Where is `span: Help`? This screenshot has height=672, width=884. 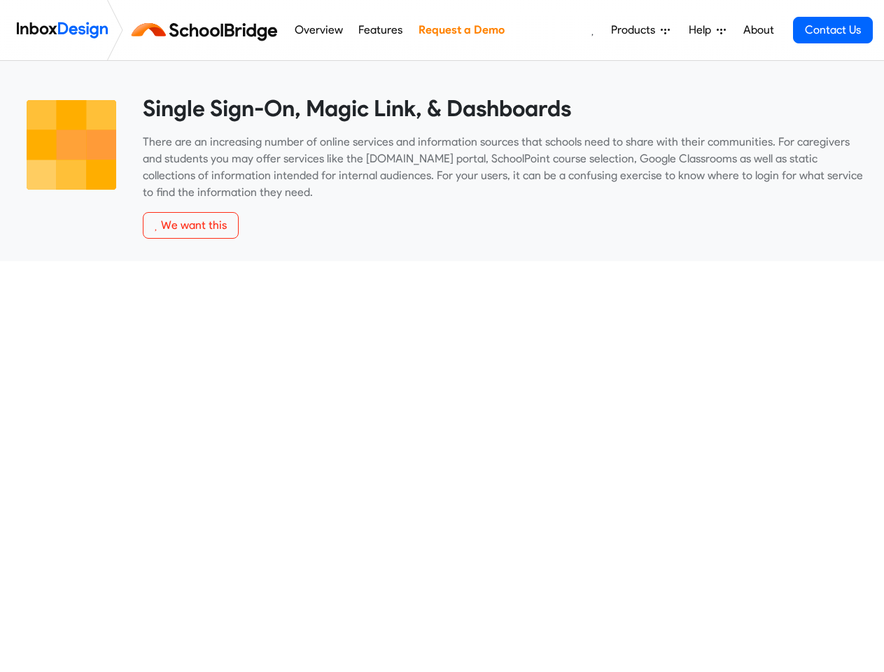 span: Help is located at coordinates (702, 30).